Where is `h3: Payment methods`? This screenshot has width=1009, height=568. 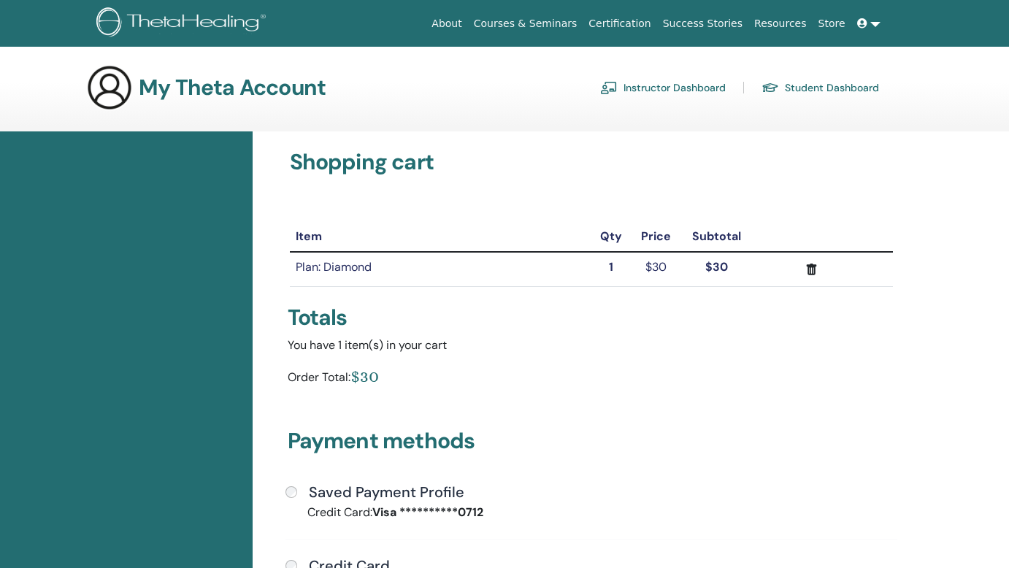 h3: Payment methods is located at coordinates (591, 444).